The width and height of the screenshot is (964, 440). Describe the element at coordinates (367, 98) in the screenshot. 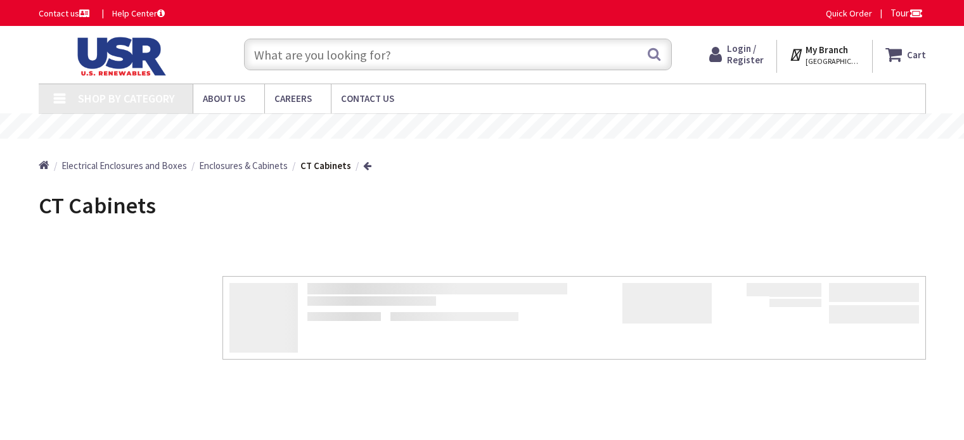

I see `span: Contact Us` at that location.